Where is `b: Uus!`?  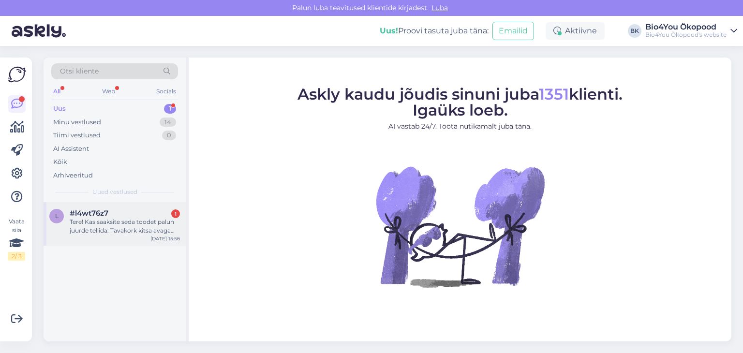
b: Uus! is located at coordinates (389, 30).